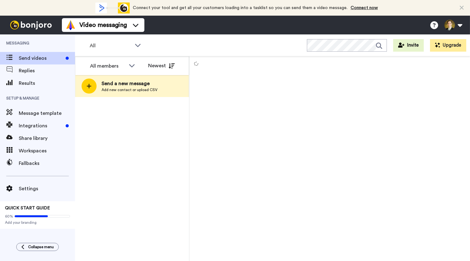  Describe the element at coordinates (28, 208) in the screenshot. I see `span: QUICK START GUIDE` at that location.